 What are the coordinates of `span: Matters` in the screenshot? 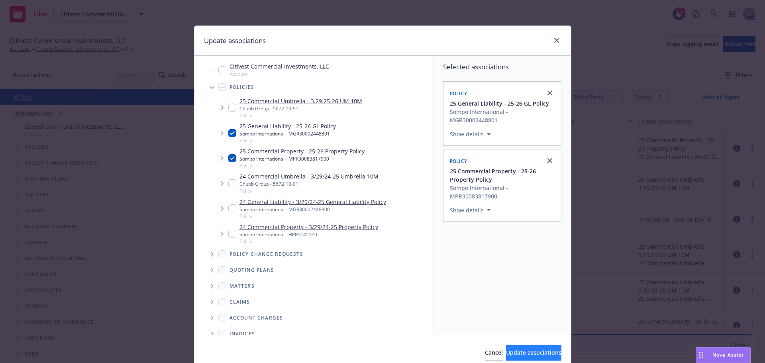 It's located at (242, 286).